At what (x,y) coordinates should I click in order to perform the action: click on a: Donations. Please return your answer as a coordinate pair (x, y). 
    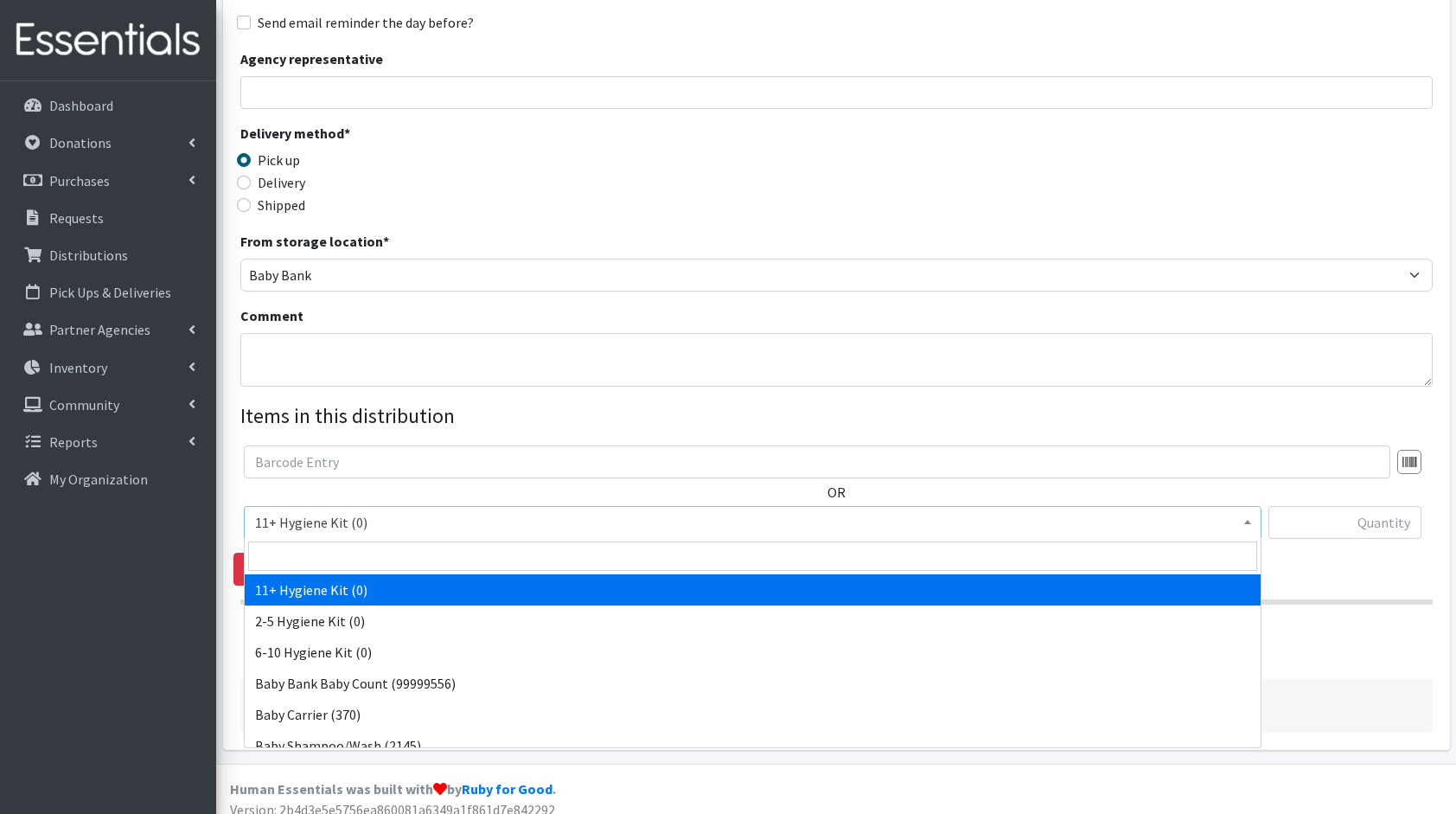
    Looking at the image, I should click on (108, 142).